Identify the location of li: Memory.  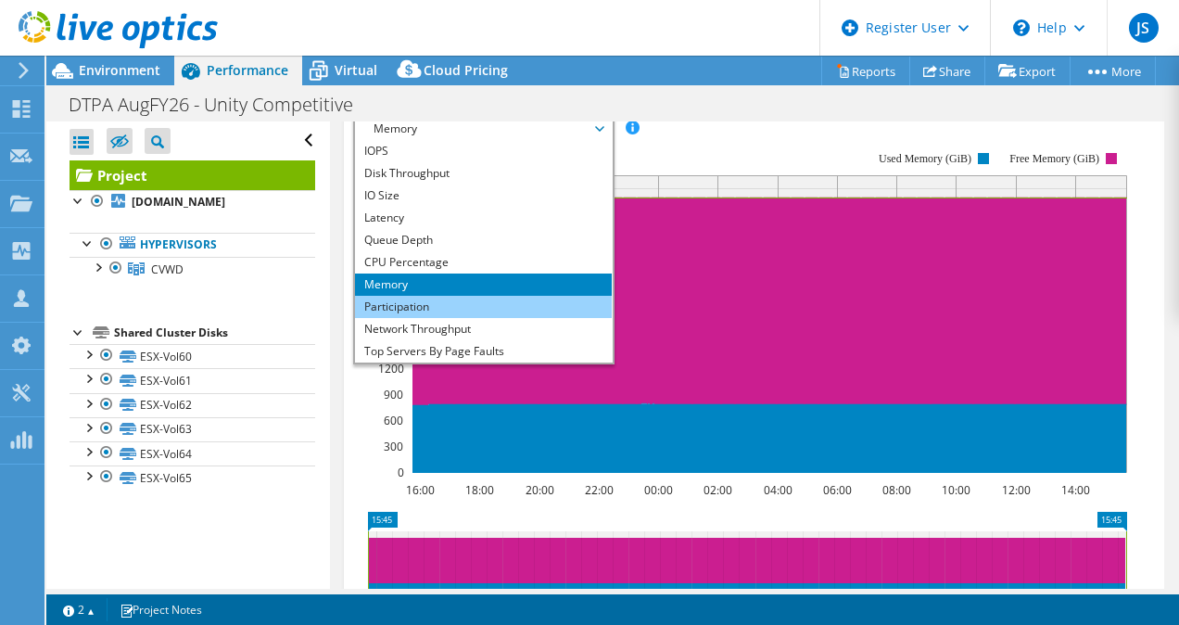
(483, 285).